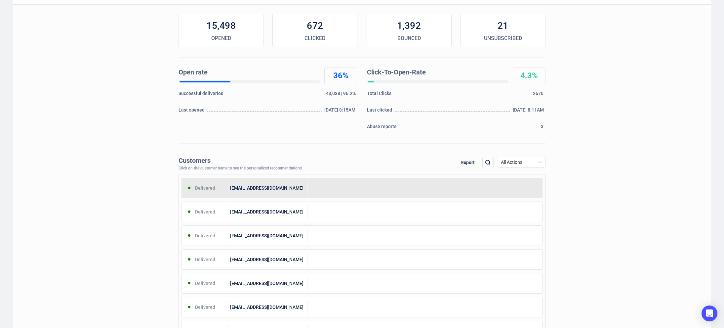  What do you see at coordinates (409, 38) in the screenshot?
I see `div: BOUNCED` at bounding box center [409, 38].